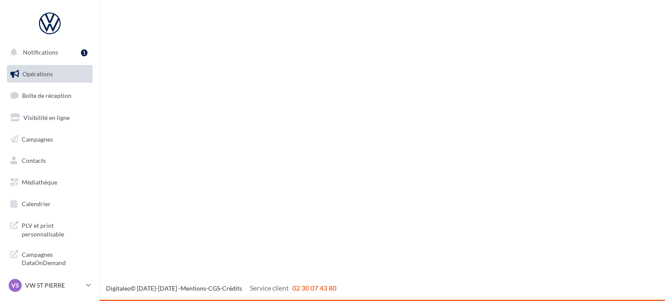  I want to click on a: Opérations, so click(50, 74).